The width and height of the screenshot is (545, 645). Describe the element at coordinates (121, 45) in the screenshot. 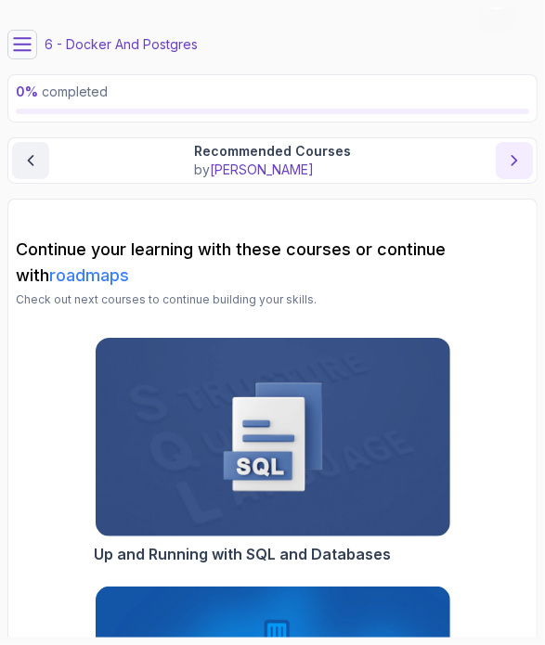

I see `p: 6 - Docker And Postgres` at that location.